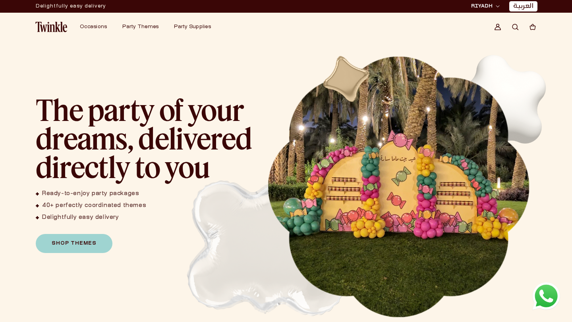 The image size is (572, 322). Describe the element at coordinates (93, 27) in the screenshot. I see `a: Occasions` at that location.